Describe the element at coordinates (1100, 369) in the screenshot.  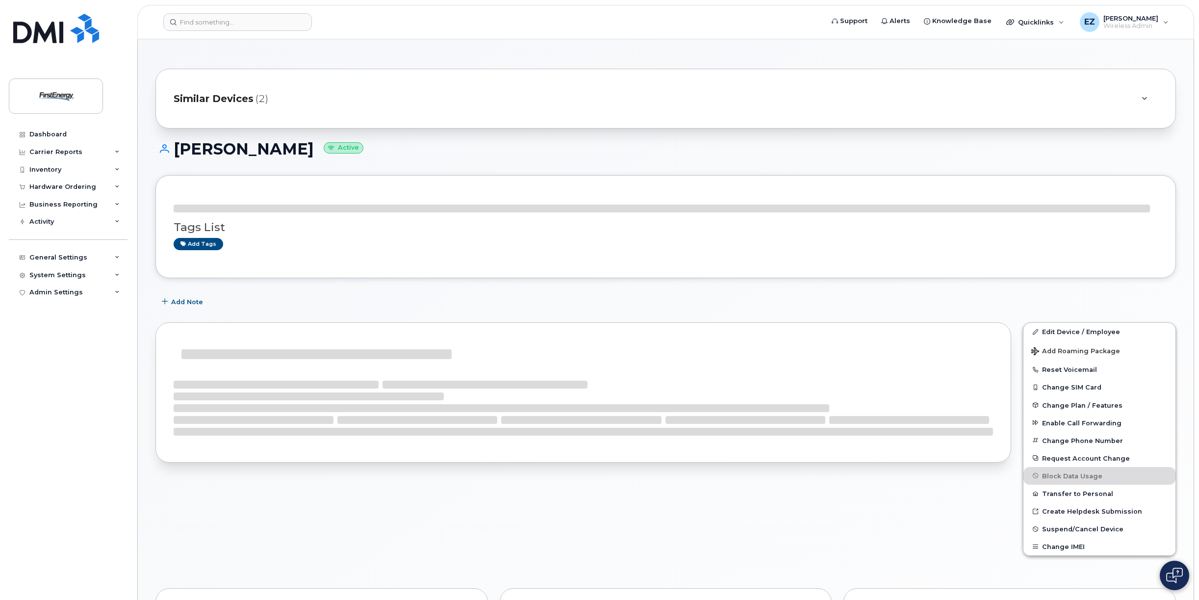
I see `button: Reset Voicemail` at that location.